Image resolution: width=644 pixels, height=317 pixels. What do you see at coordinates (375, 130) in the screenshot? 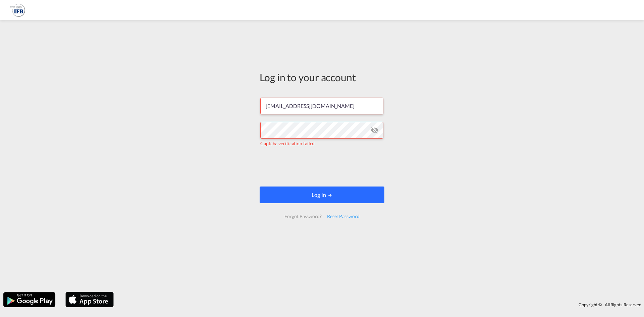
I see `md-icon: icon-eye-off` at bounding box center [375, 130].